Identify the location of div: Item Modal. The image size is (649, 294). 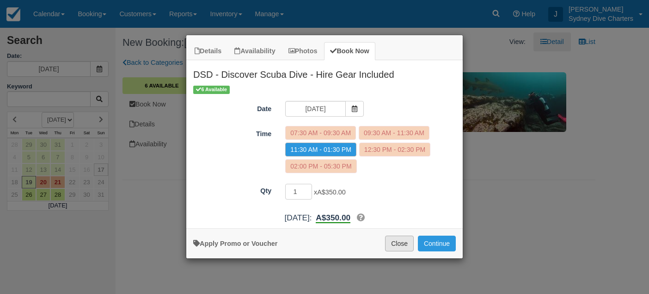
(325, 141).